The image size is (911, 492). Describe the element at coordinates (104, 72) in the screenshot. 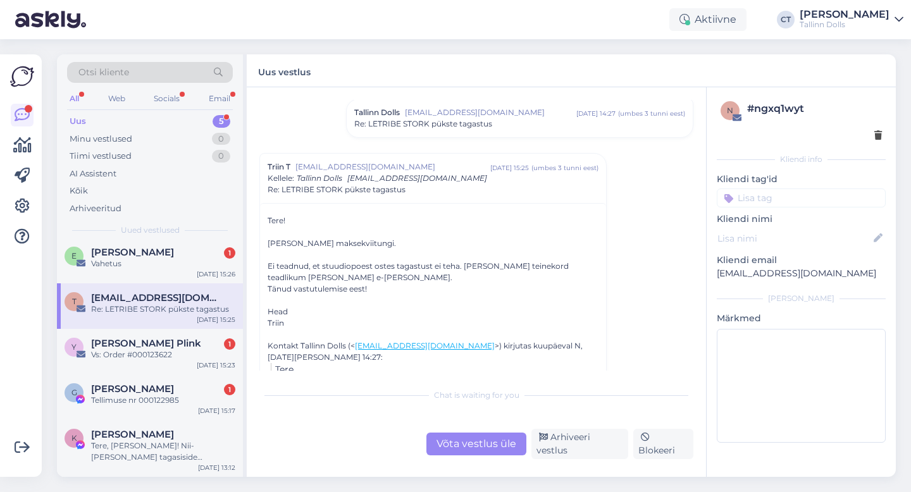

I see `span: Otsi kliente` at that location.